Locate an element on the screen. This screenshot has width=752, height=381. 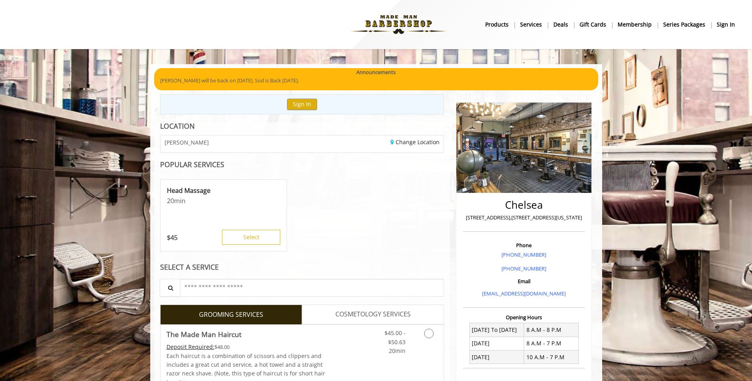
a: MembershipMembership is located at coordinates (635, 24).